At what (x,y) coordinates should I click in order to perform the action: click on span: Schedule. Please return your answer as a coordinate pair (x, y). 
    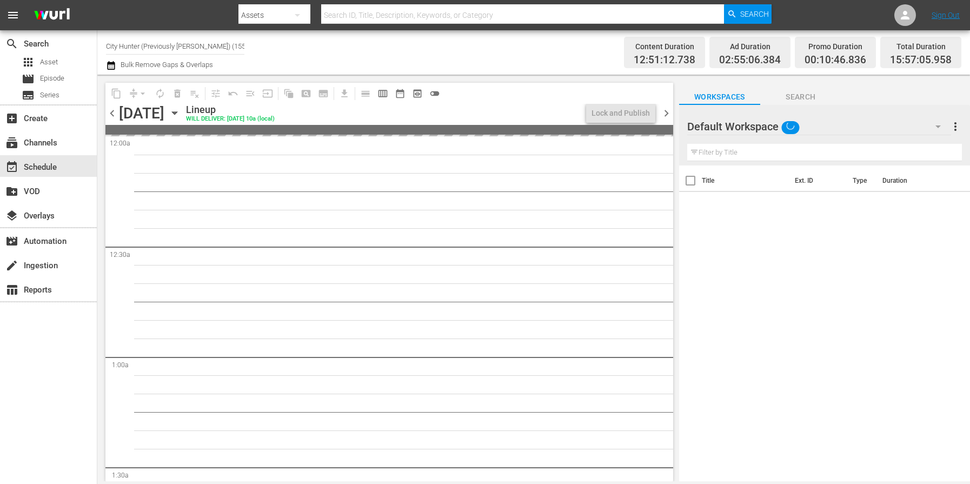
    Looking at the image, I should click on (12, 167).